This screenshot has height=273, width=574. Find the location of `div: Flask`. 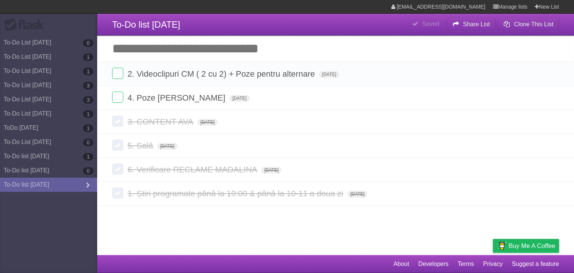

div: Flask is located at coordinates (26, 25).